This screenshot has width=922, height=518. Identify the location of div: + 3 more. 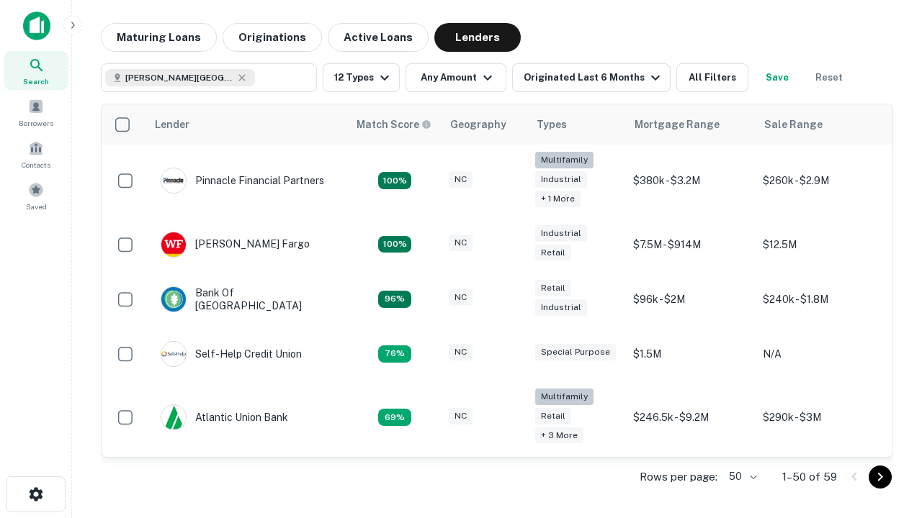
(559, 436).